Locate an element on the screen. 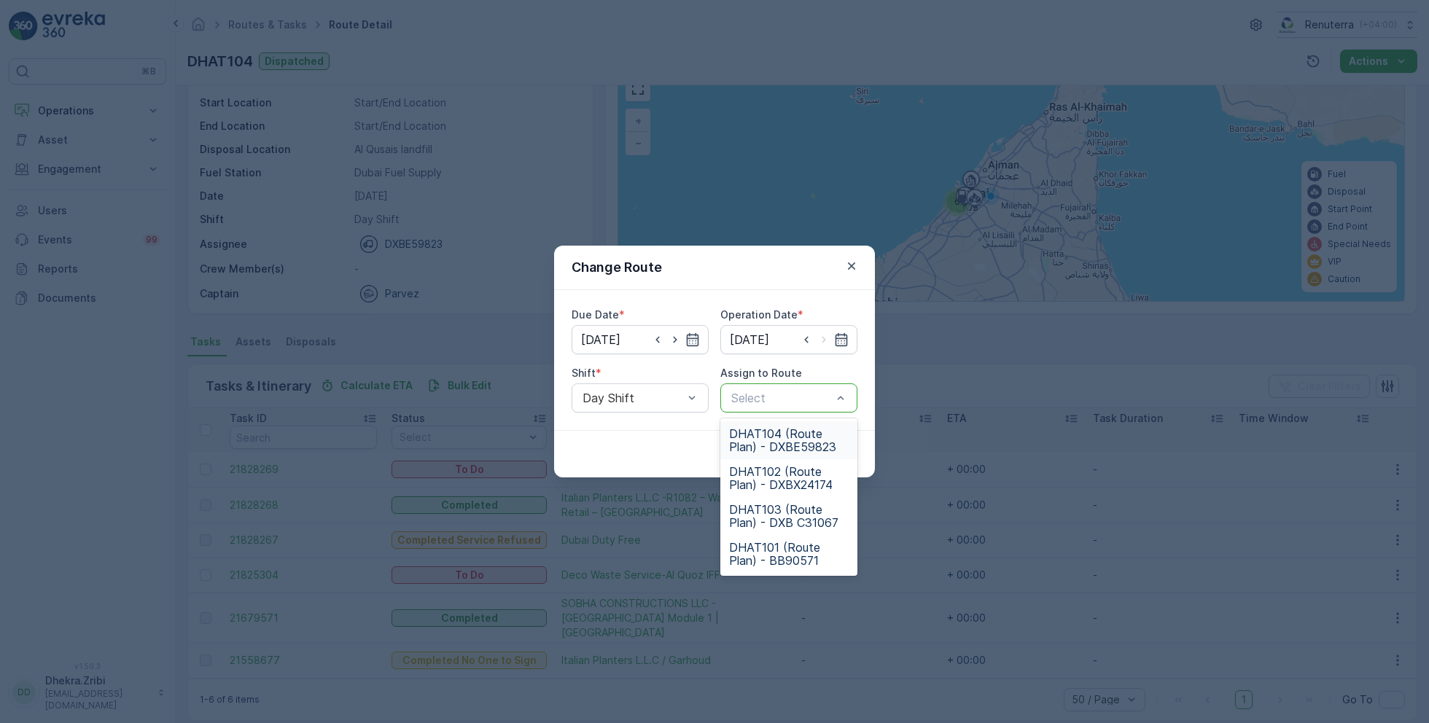  span: DHAT104 (Route Plan) - DXBE59823 is located at coordinates (789, 440).